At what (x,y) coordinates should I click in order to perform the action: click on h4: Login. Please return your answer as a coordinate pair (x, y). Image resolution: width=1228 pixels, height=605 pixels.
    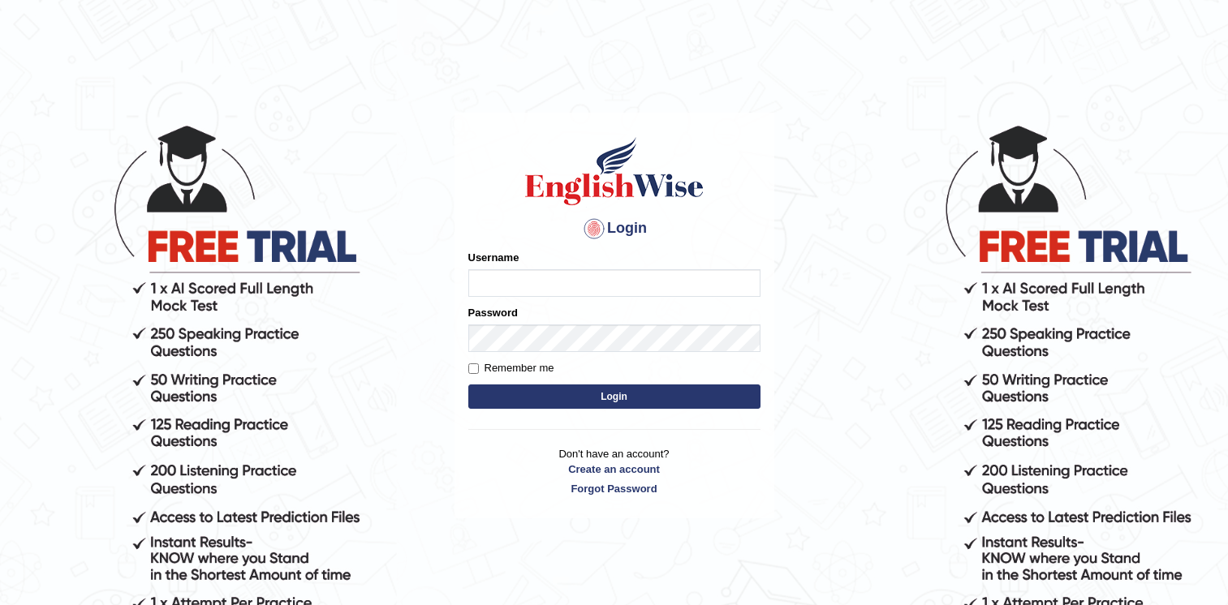
    Looking at the image, I should click on (614, 229).